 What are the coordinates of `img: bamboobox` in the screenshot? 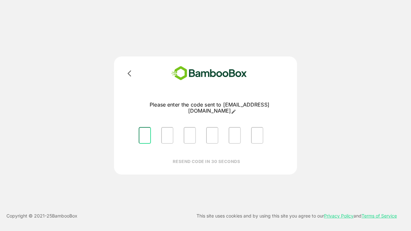 It's located at (209, 73).